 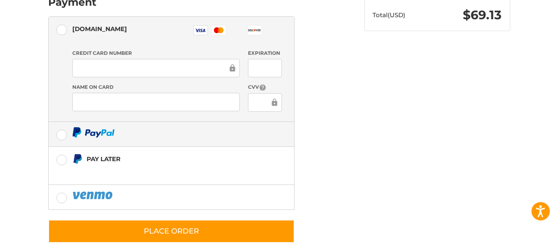 What do you see at coordinates (156, 53) in the screenshot?
I see `label: Credit Card Number` at bounding box center [156, 53].